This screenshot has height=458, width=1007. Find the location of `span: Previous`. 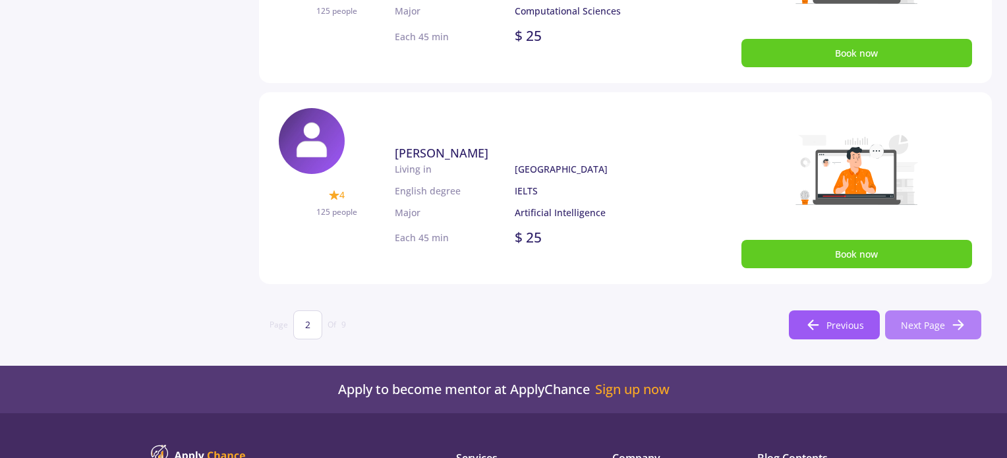

span: Previous is located at coordinates (845, 325).